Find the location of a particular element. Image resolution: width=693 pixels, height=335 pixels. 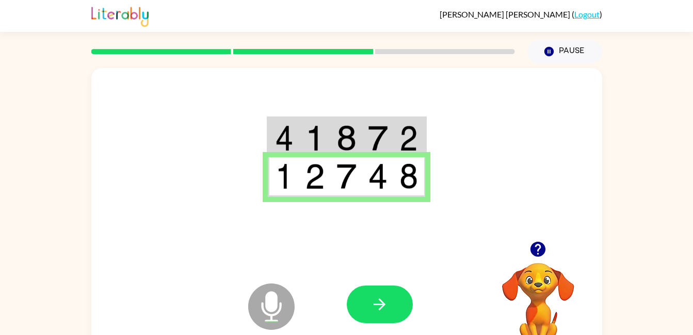

a: Logout is located at coordinates (587, 14).